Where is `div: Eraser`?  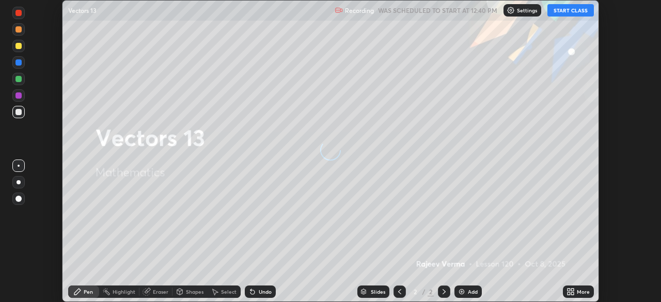
div: Eraser is located at coordinates (161, 292).